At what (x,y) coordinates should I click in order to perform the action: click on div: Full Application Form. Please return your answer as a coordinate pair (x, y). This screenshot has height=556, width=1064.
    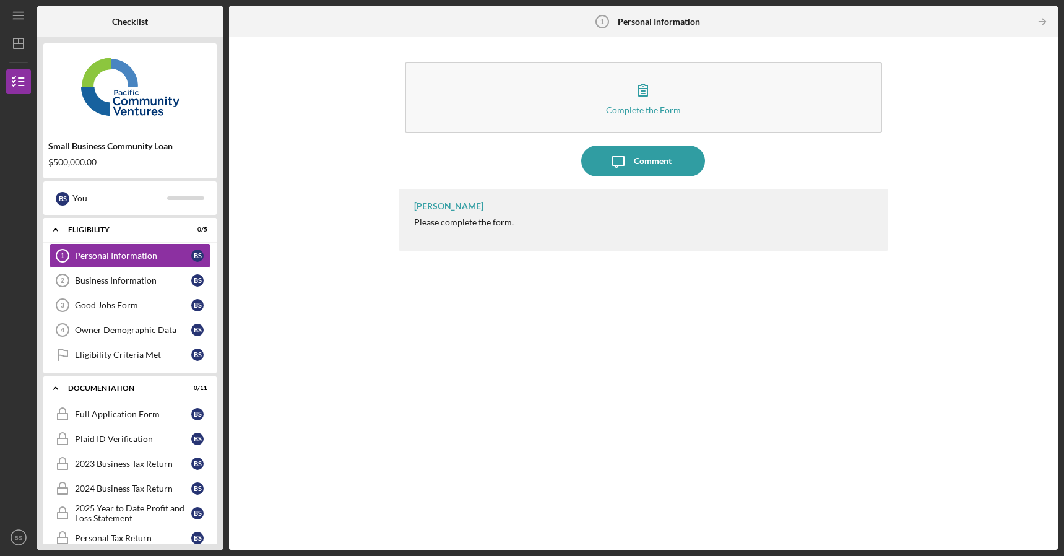
    Looking at the image, I should click on (133, 414).